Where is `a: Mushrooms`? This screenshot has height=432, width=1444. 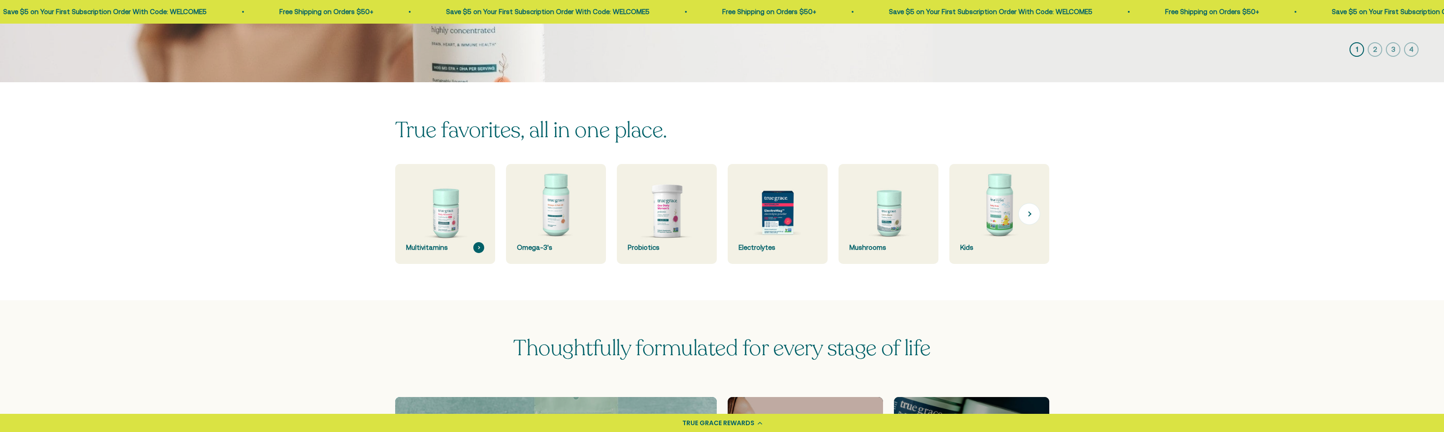 a: Mushrooms is located at coordinates (888, 214).